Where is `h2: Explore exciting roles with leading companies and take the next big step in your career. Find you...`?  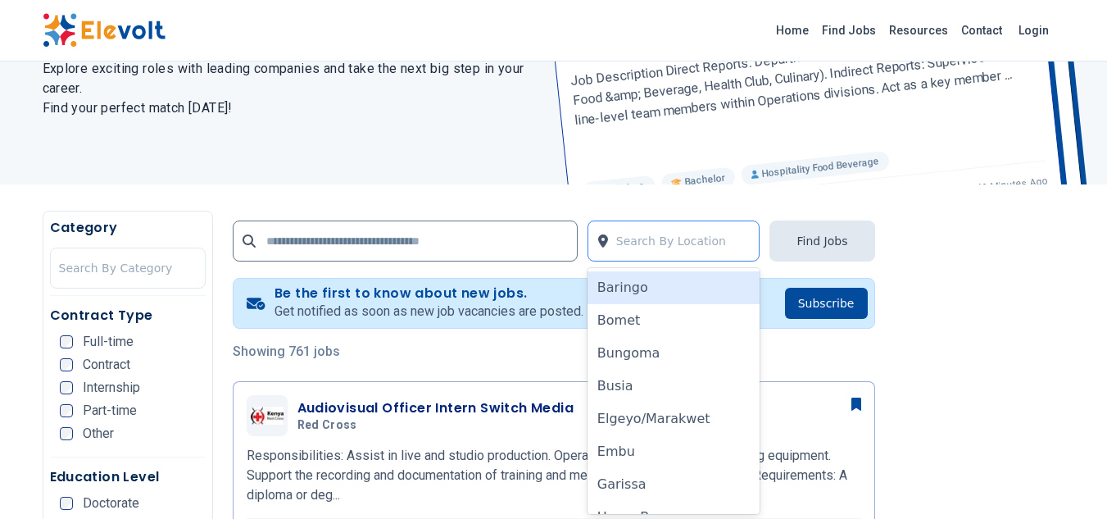 h2: Explore exciting roles with leading companies and take the next big step in your career. Find you... is located at coordinates (288, 88).